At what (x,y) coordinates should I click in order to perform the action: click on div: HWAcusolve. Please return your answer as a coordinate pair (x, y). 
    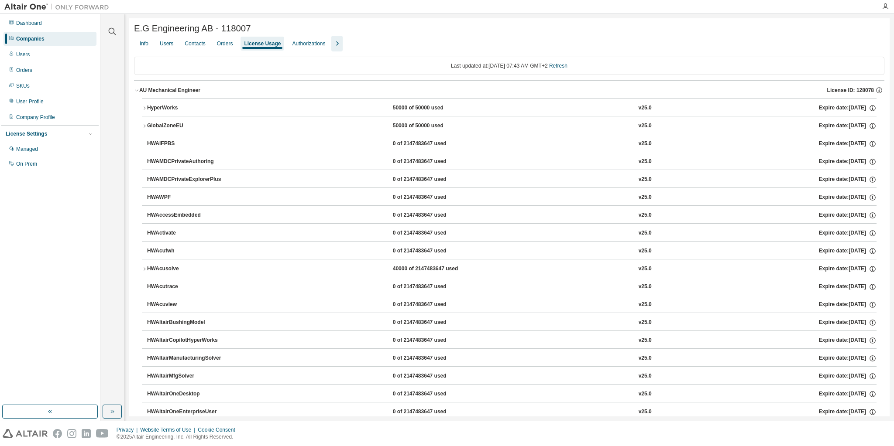
    Looking at the image, I should click on (186, 269).